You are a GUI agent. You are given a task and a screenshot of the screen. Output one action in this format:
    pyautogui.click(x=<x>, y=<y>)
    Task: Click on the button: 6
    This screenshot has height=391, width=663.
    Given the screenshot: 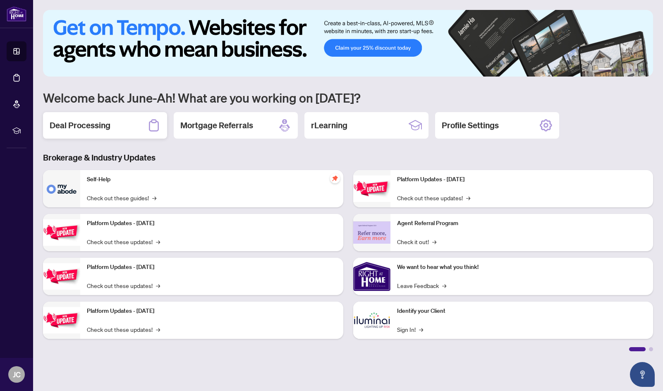 What is the action you would take?
    pyautogui.click(x=643, y=70)
    